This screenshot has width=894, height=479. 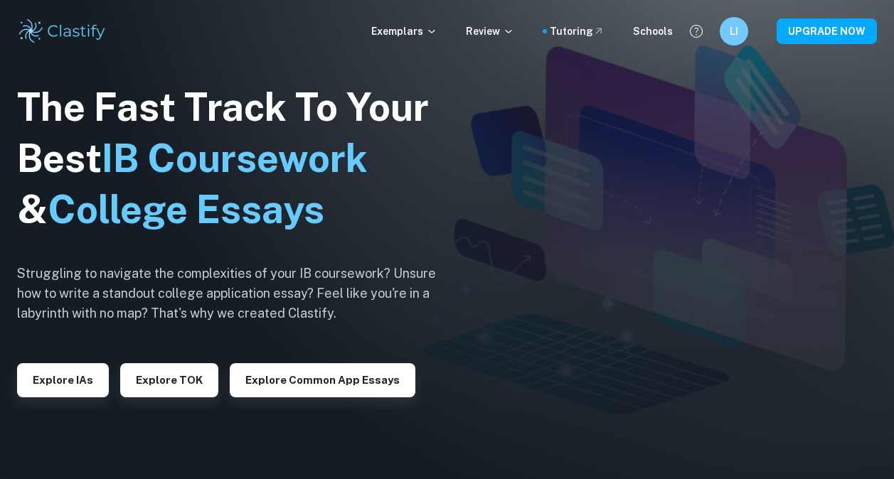 I want to click on a: Tutoring, so click(x=577, y=31).